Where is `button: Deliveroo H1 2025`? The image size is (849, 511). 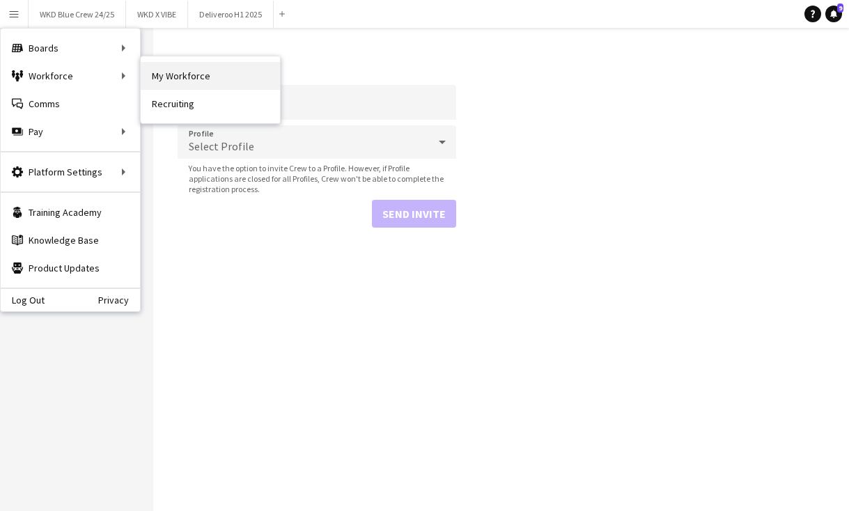 button: Deliveroo H1 2025 is located at coordinates (231, 14).